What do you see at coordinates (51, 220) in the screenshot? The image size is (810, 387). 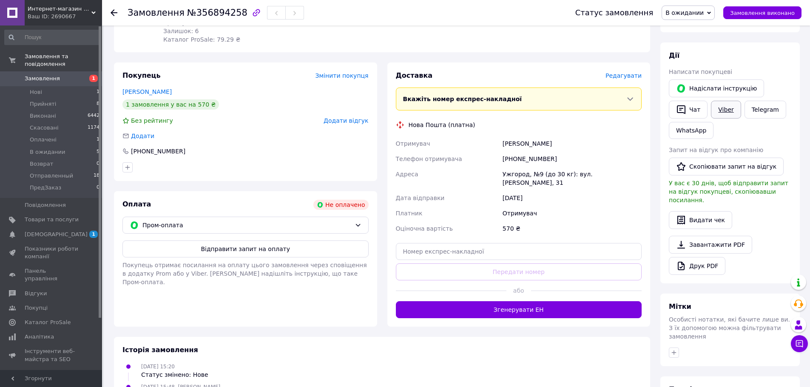 I see `span: Товари та послуги` at bounding box center [51, 220].